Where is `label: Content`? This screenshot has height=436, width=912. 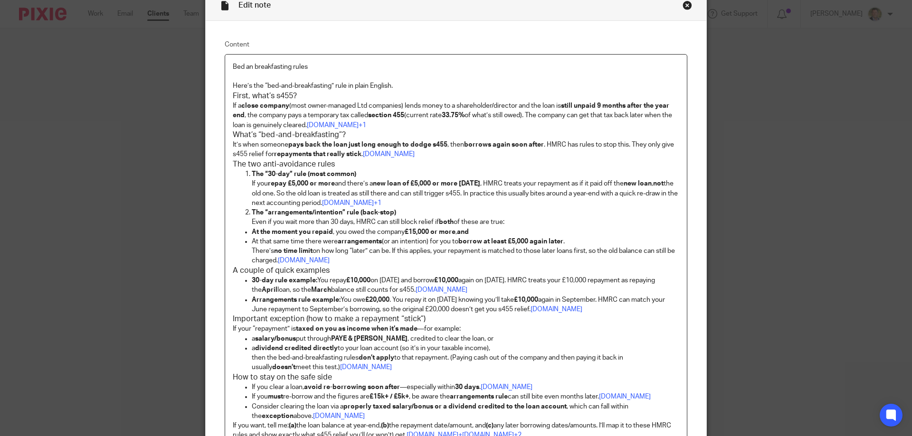 label: Content is located at coordinates (456, 45).